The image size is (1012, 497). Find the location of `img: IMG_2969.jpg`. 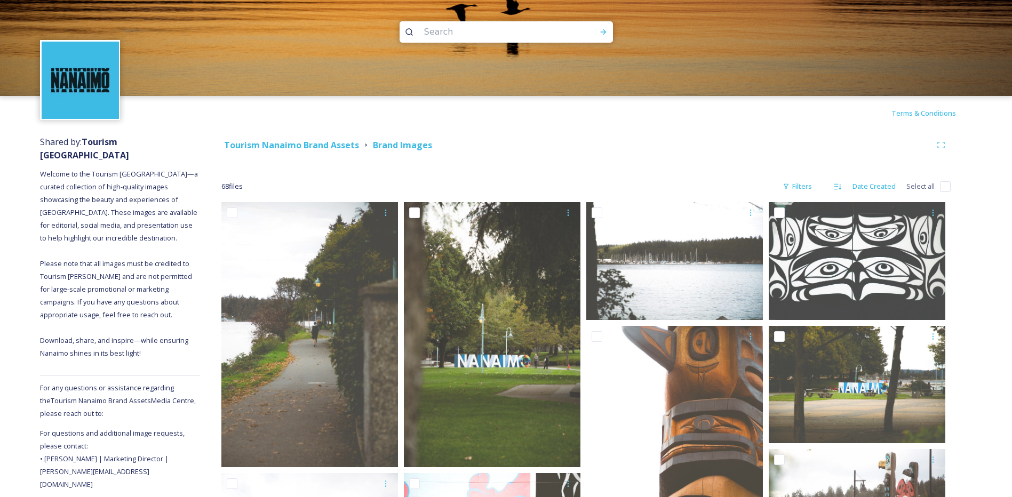

img: IMG_2969.jpg is located at coordinates (492, 334).